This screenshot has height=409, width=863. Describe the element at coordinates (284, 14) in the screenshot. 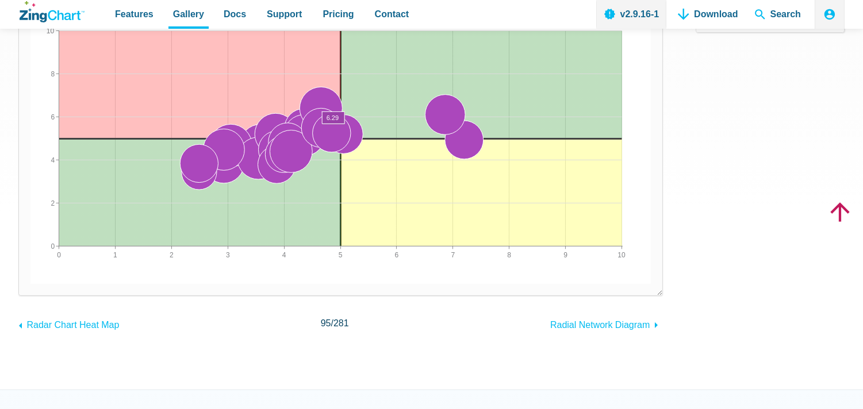

I see `span: Support` at that location.